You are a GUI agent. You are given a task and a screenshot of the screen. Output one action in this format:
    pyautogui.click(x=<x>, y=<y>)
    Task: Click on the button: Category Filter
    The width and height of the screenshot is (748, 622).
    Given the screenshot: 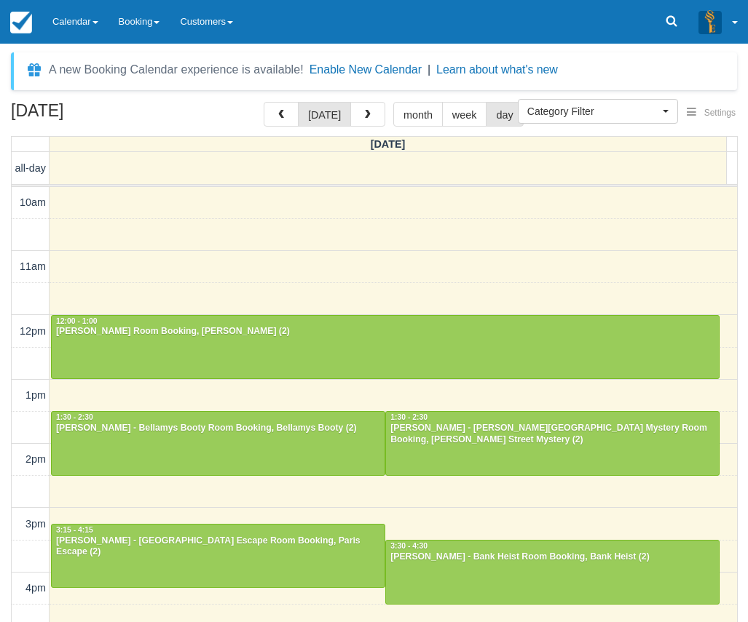 What is the action you would take?
    pyautogui.click(x=598, y=111)
    